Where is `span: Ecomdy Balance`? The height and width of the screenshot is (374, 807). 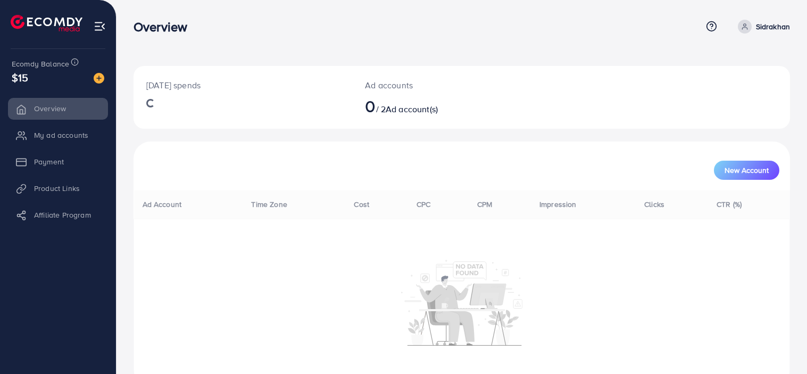 span: Ecomdy Balance is located at coordinates (40, 64).